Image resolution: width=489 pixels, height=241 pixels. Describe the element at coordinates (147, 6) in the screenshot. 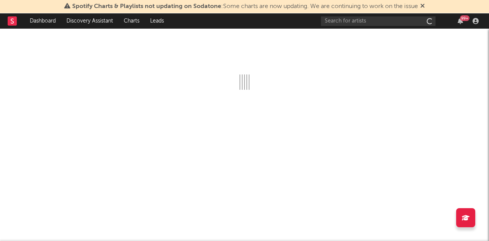

I see `span: Spotify Charts & Playlists not updating on Sodatone` at that location.